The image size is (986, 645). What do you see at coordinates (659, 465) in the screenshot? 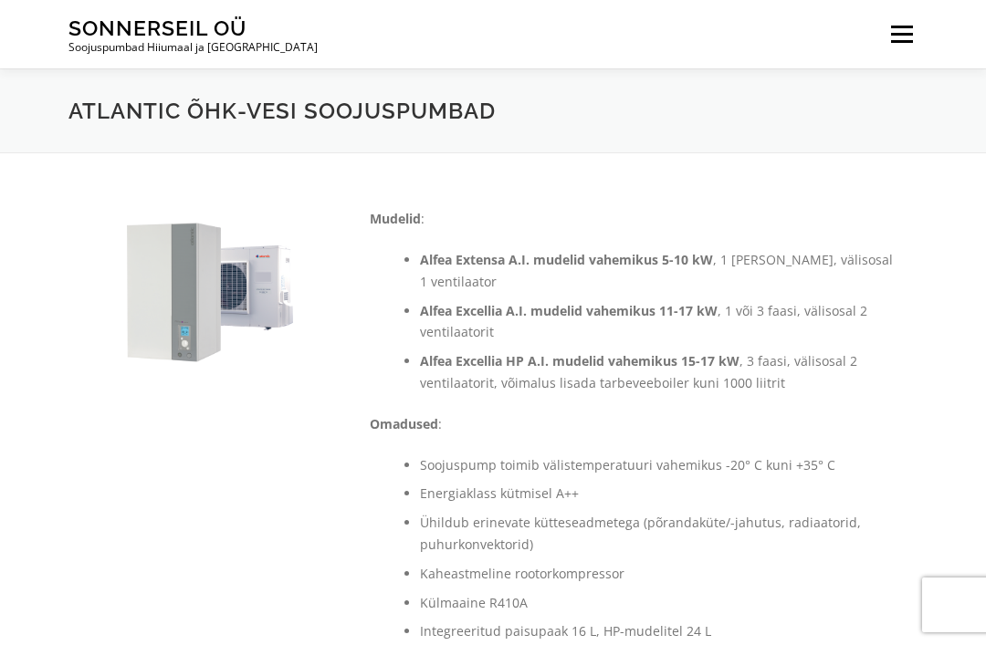
I see `li: Soojuspump toimib välistemperatuuri vahemikus -20° C kuni +35° C` at bounding box center [659, 465].